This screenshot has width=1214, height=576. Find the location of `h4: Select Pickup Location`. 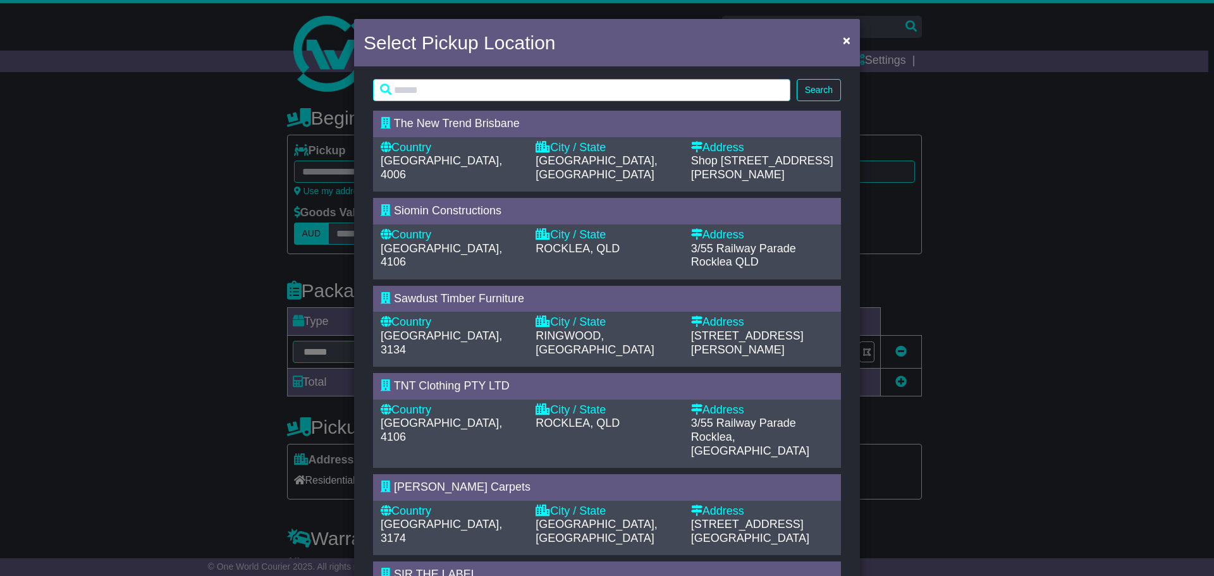

h4: Select Pickup Location is located at coordinates (460, 42).